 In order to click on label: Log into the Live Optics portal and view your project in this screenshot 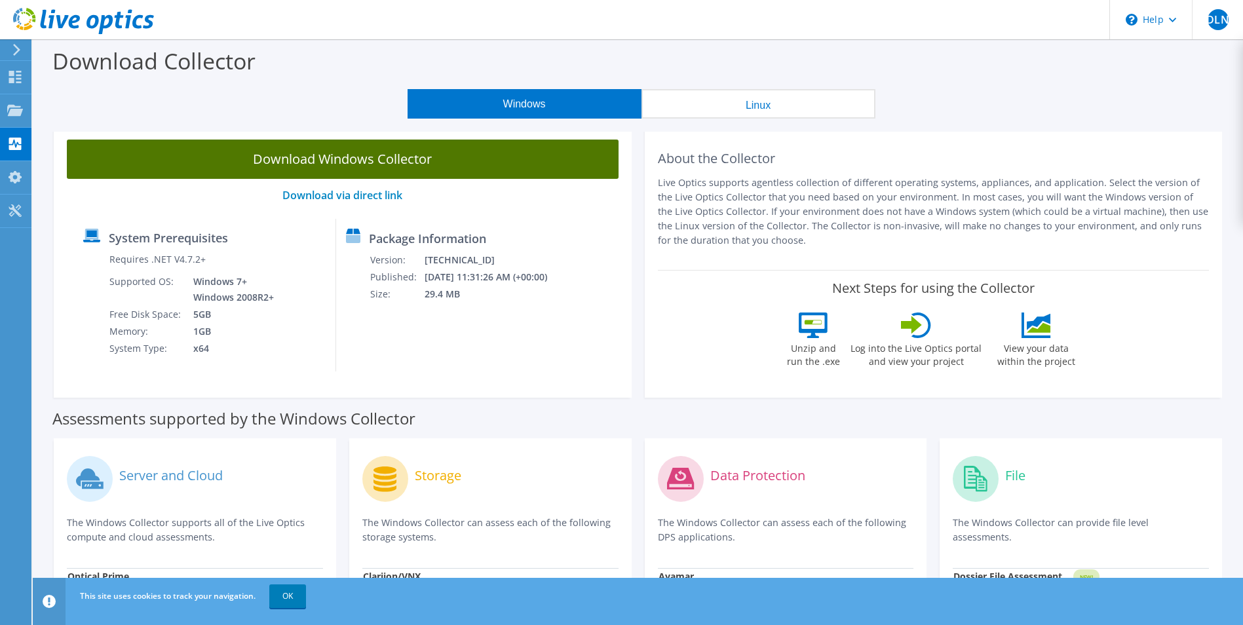, I will do `click(916, 353)`.